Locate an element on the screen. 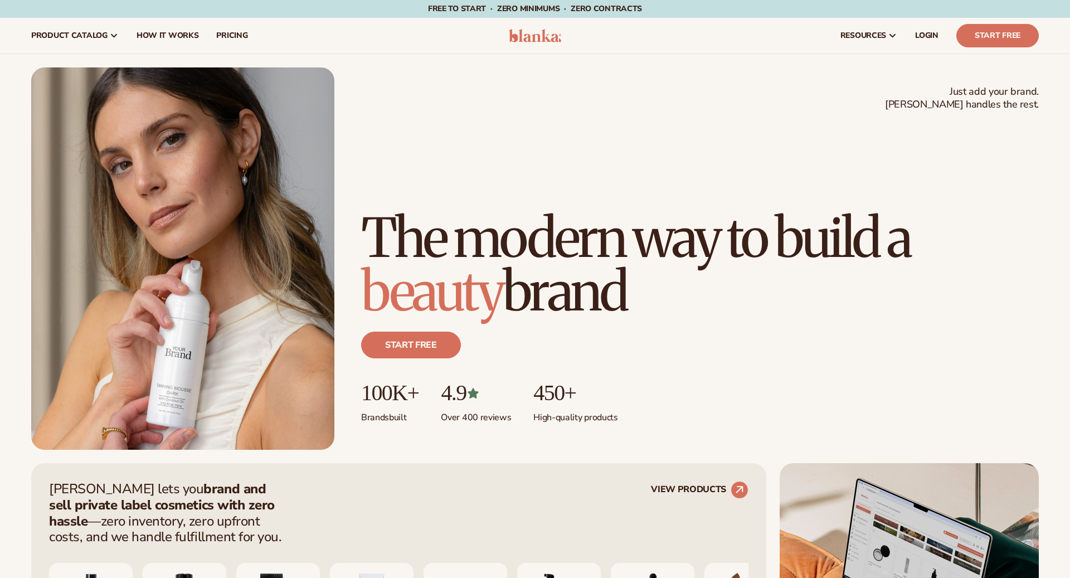  p: Brands built is located at coordinates (389, 414).